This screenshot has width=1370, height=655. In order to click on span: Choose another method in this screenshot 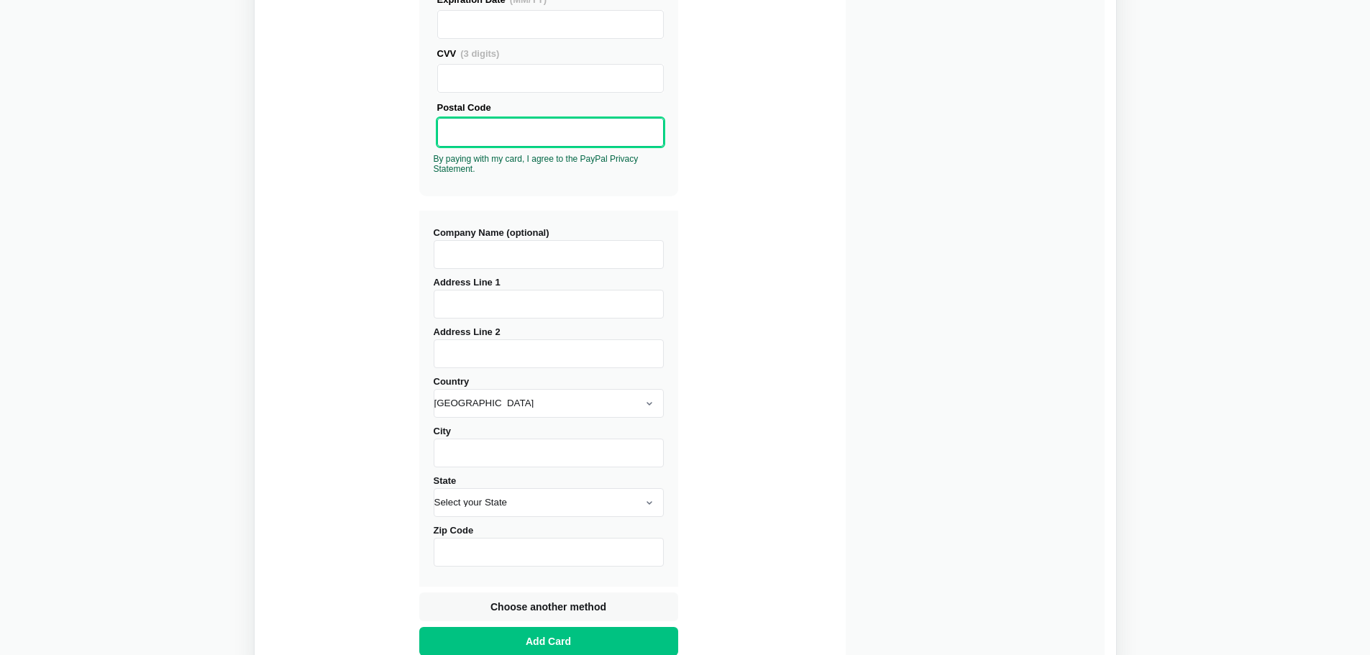, I will do `click(548, 607)`.